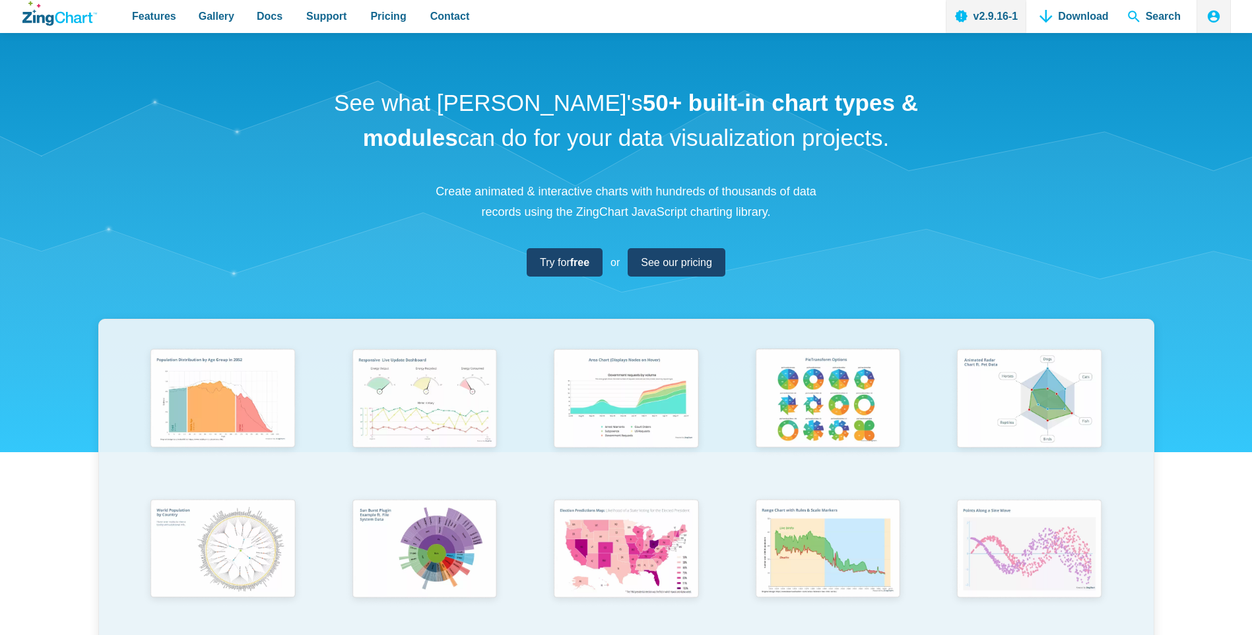 This screenshot has width=1252, height=635. What do you see at coordinates (827, 550) in the screenshot?
I see `img: Range Chart with Rultes & Scale Markers` at bounding box center [827, 550].